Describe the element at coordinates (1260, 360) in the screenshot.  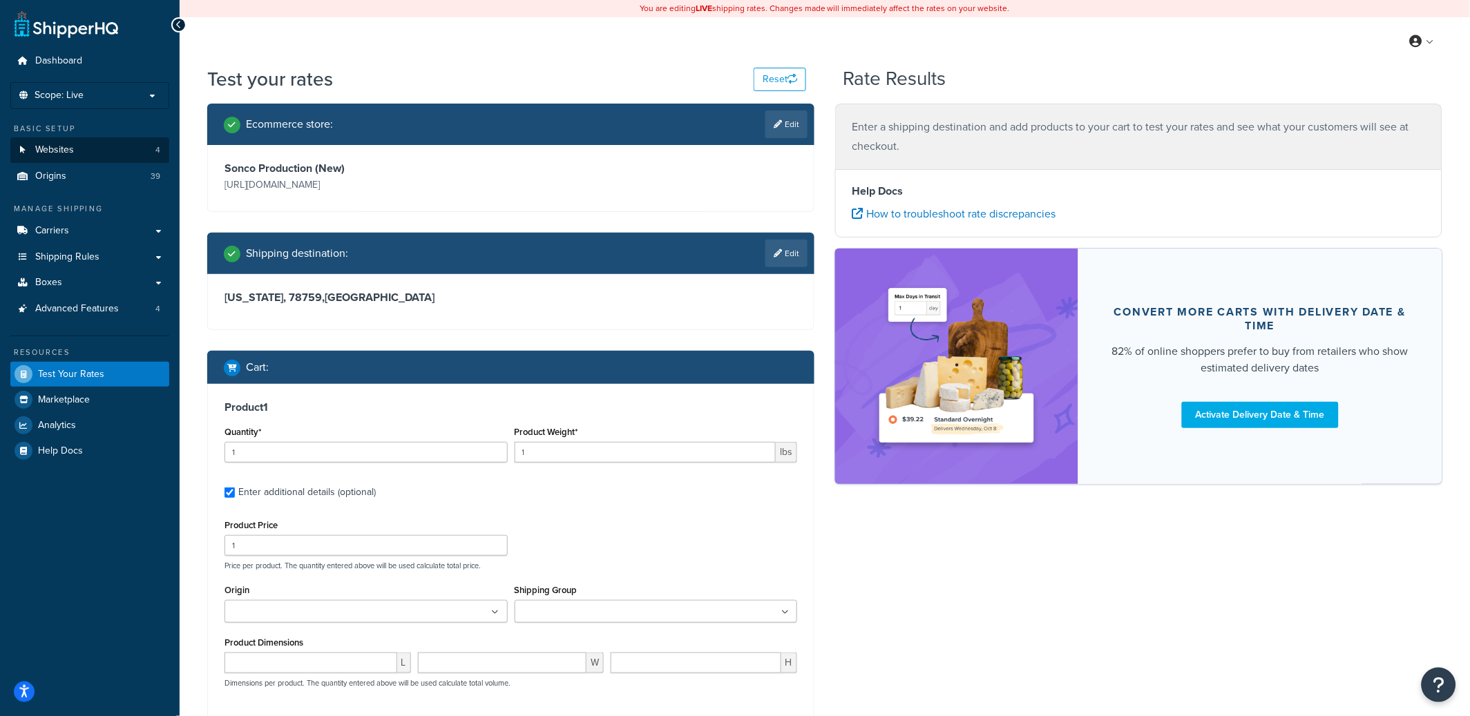
I see `div: 82% of online shoppers prefer to buy from retailers who show estimated delivery dates` at that location.